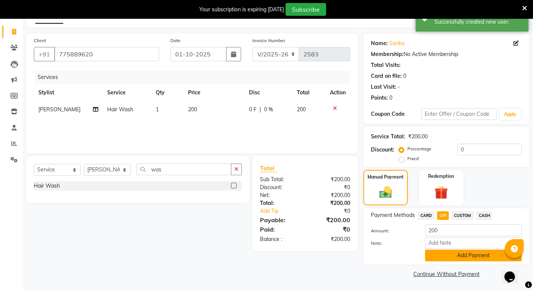 The image size is (533, 291). What do you see at coordinates (268, 93) in the screenshot?
I see `th: Disc` at bounding box center [268, 93].